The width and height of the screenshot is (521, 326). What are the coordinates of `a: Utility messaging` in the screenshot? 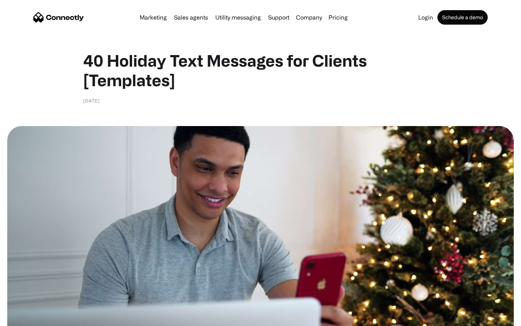 It's located at (238, 17).